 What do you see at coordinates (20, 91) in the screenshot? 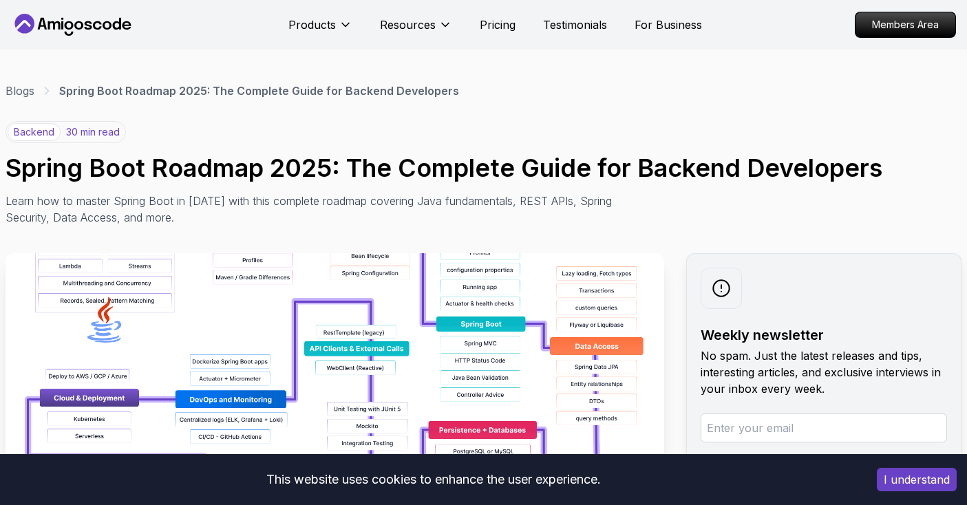
I see `a: Blogs` at bounding box center [20, 91].